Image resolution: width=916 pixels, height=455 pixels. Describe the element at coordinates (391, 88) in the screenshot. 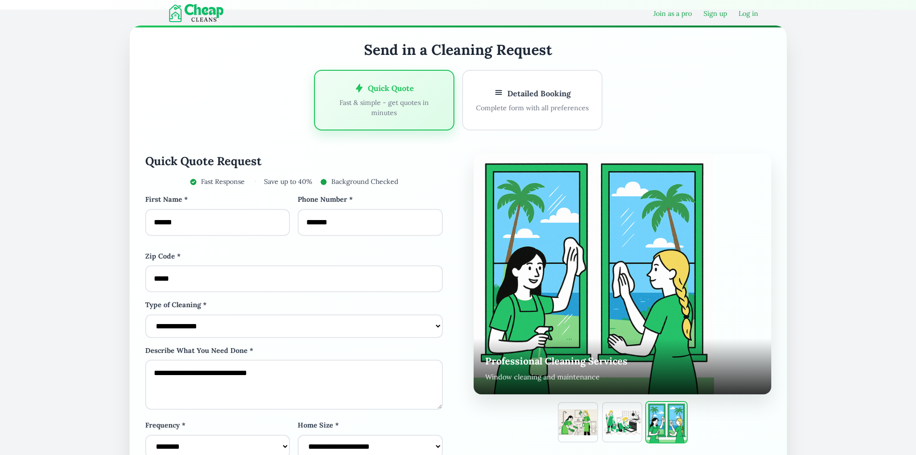

I see `span: Quick Quote` at that location.